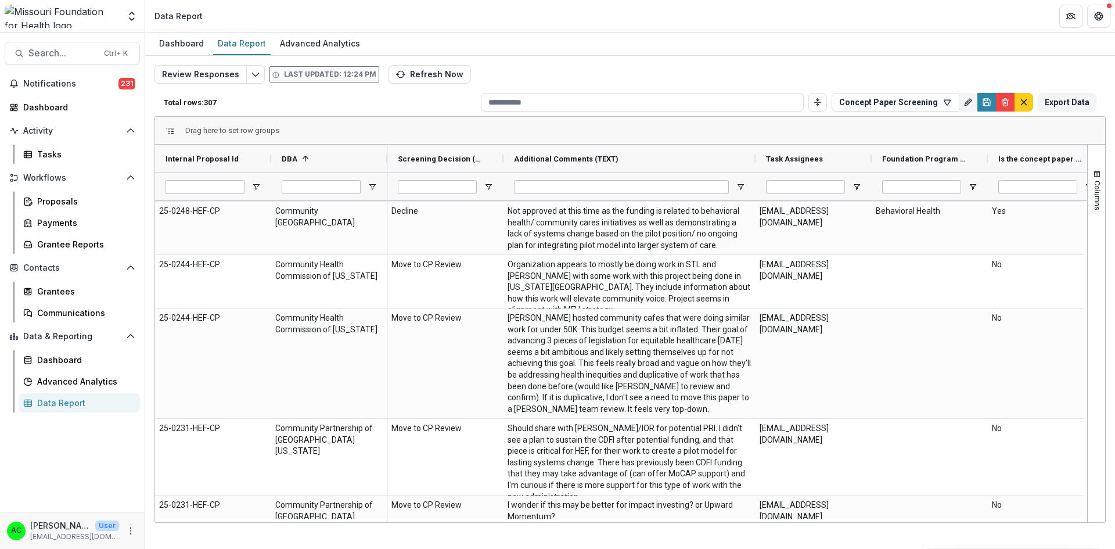 The height and width of the screenshot is (549, 1115). Describe the element at coordinates (200, 74) in the screenshot. I see `button: Review Responses` at that location.